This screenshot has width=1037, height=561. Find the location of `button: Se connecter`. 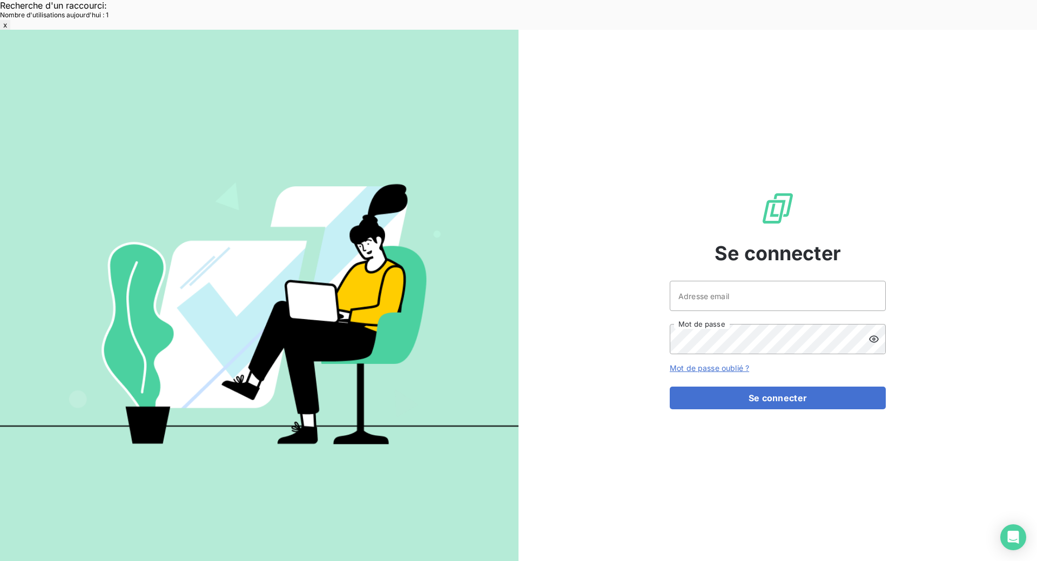

button: Se connecter is located at coordinates (778, 398).